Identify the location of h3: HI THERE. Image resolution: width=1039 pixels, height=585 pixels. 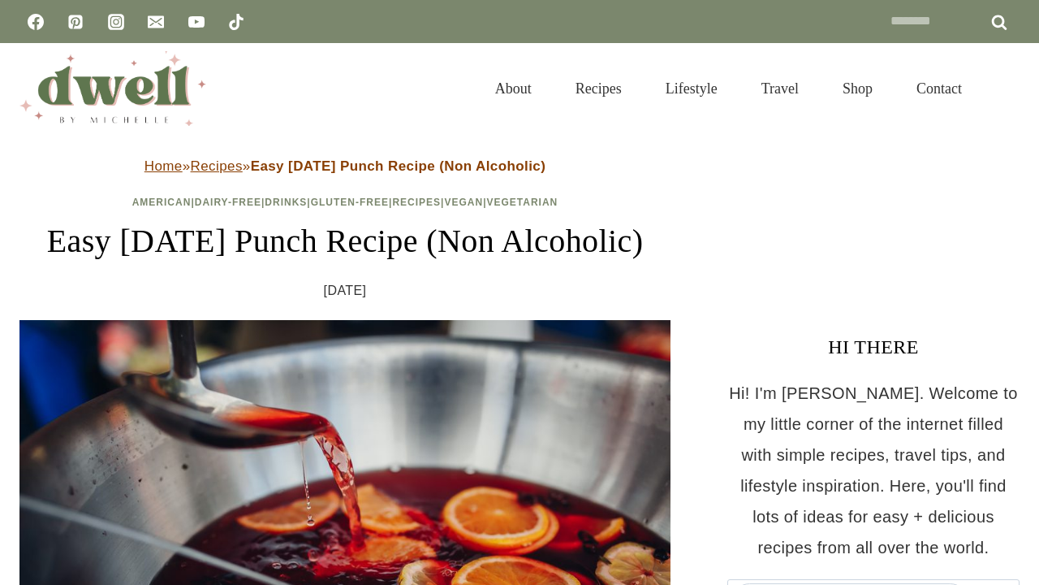
(874, 347).